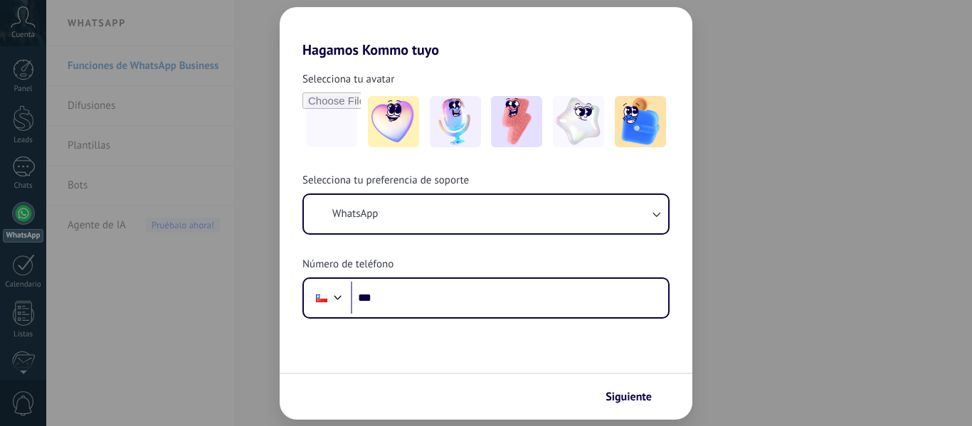  Describe the element at coordinates (386, 181) in the screenshot. I see `span: Selecciona tu preferencia de soporte` at that location.